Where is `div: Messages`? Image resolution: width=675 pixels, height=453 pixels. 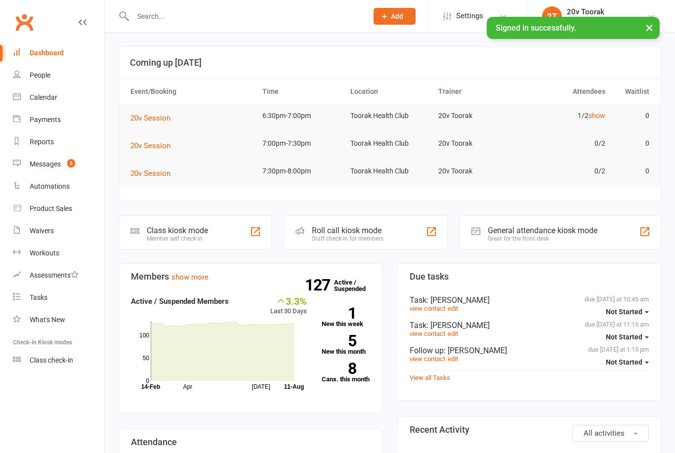 div: Messages is located at coordinates (45, 164).